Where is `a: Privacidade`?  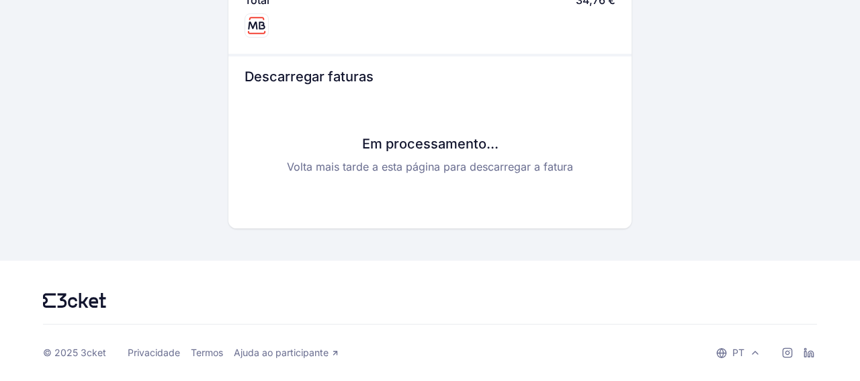 a: Privacidade is located at coordinates (154, 353).